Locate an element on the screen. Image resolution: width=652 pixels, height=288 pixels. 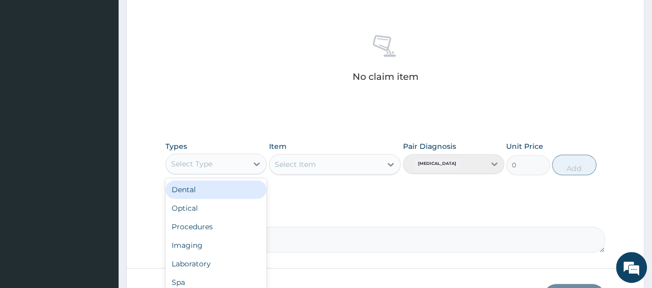
div: Dental is located at coordinates (216, 190).